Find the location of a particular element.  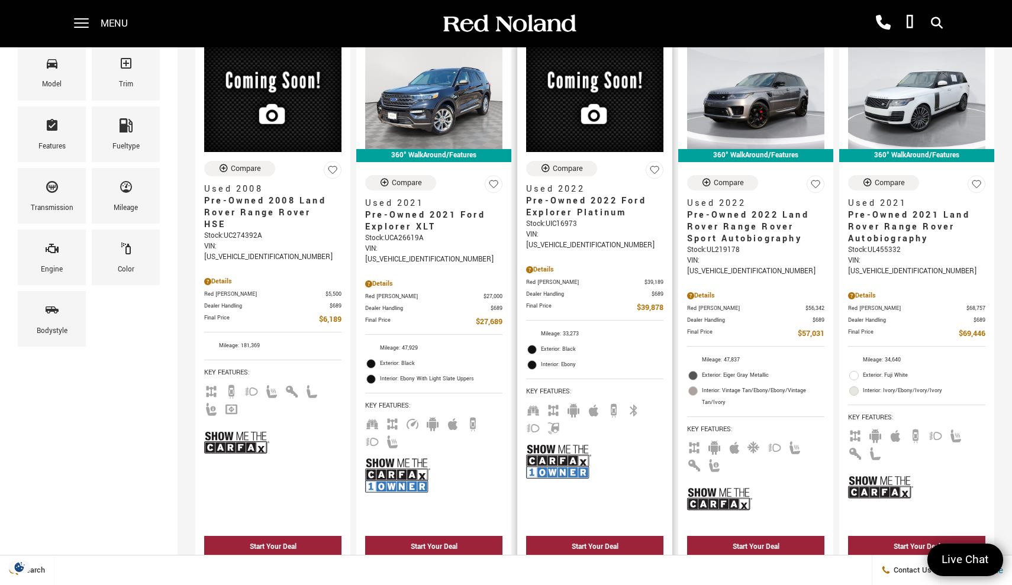

span: Interior: Ebony With Light Slate Uppers is located at coordinates (441, 379).